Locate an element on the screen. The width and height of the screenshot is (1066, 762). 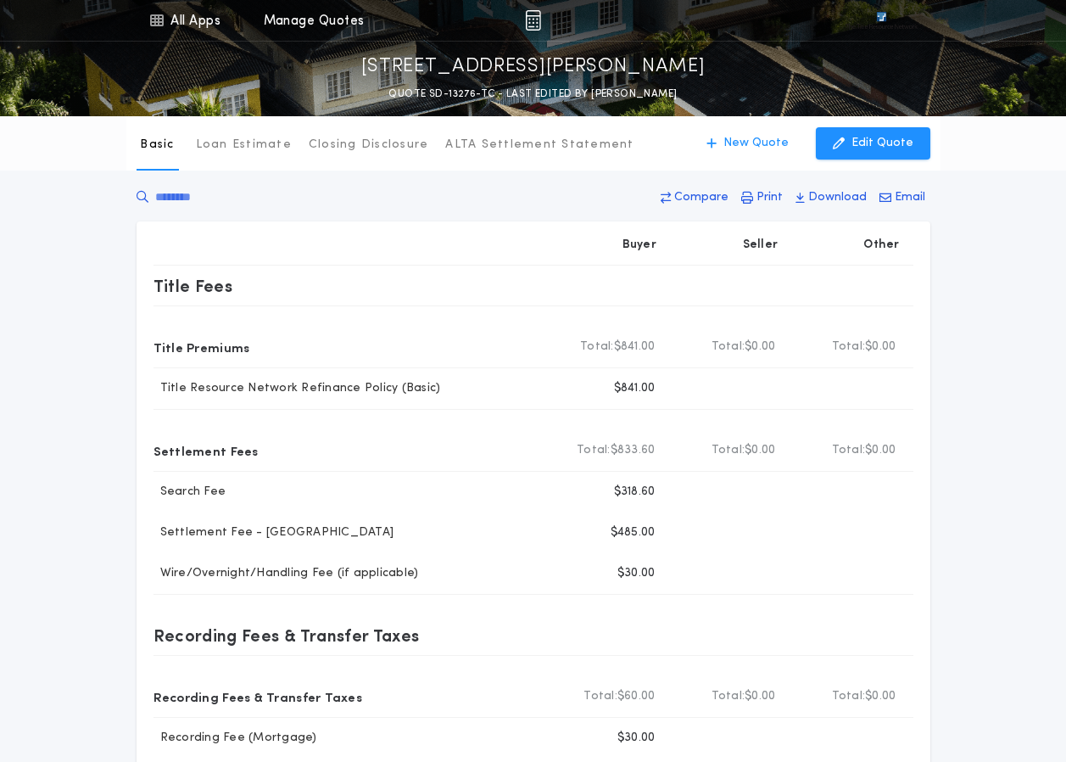
p: Search Fee is located at coordinates (190, 492).